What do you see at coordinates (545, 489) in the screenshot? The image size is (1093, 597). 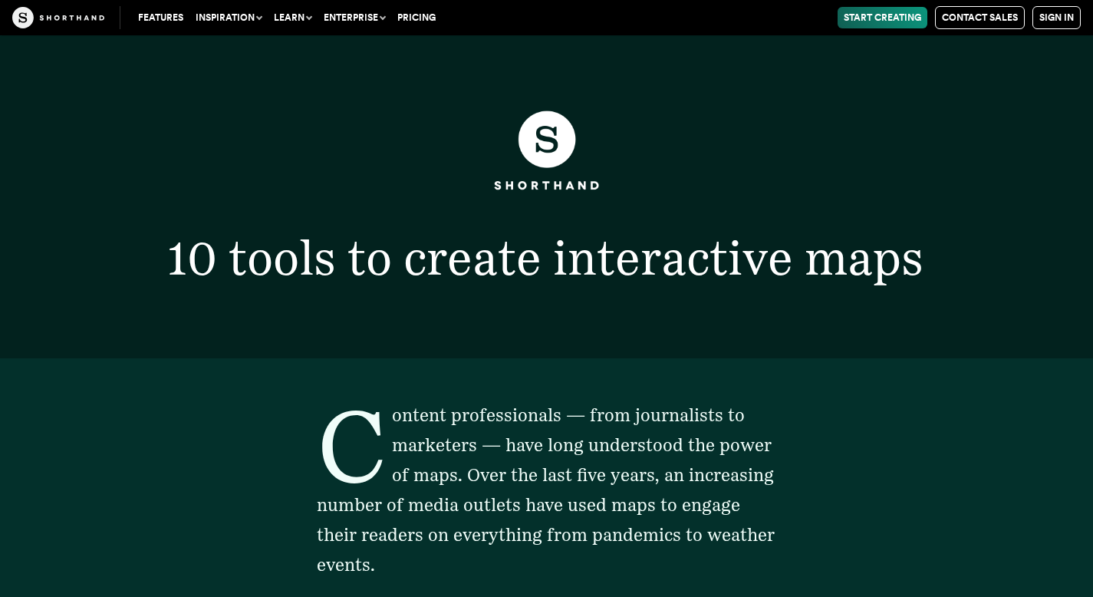 I see `span: Content professionals — from journalists to marketers — have long understood the power of maps. O...` at bounding box center [545, 489].